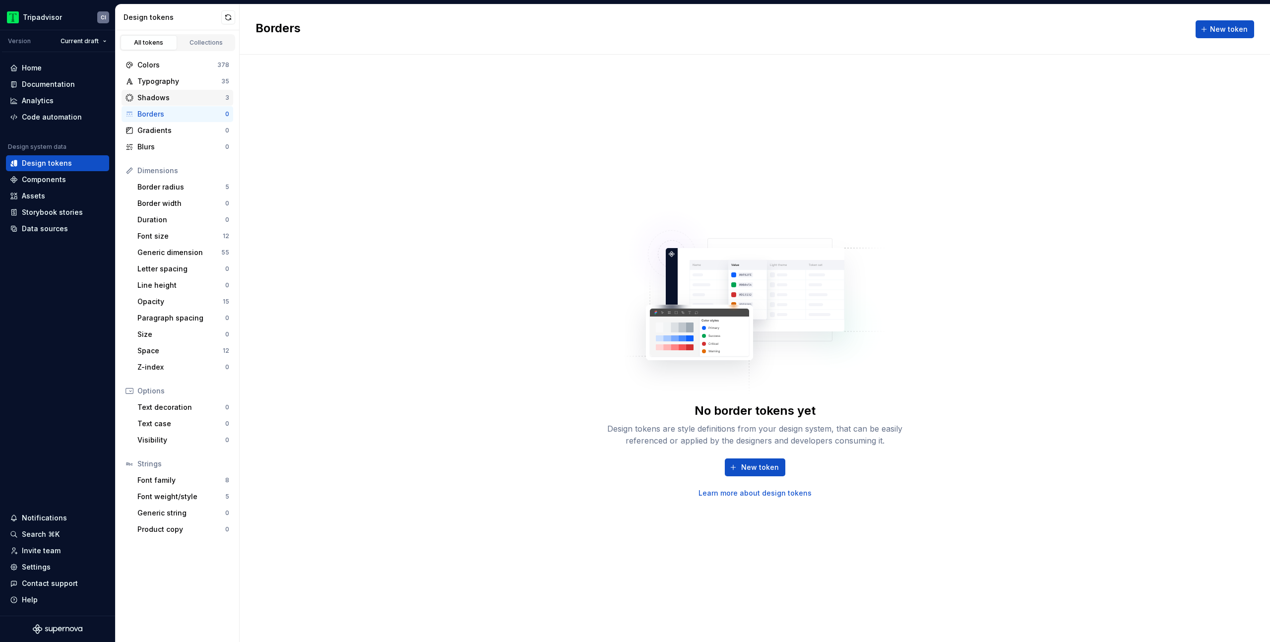  Describe the element at coordinates (181, 269) in the screenshot. I see `div: Letter spacing` at that location.